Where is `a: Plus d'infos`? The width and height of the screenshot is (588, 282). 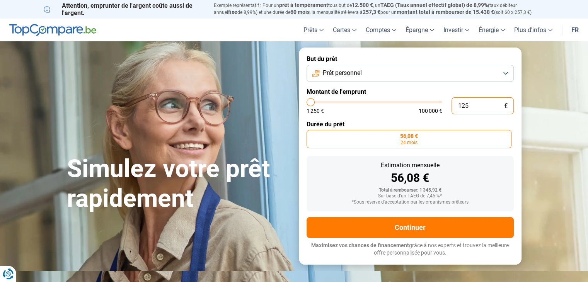
a: Plus d'infos is located at coordinates (534, 30).